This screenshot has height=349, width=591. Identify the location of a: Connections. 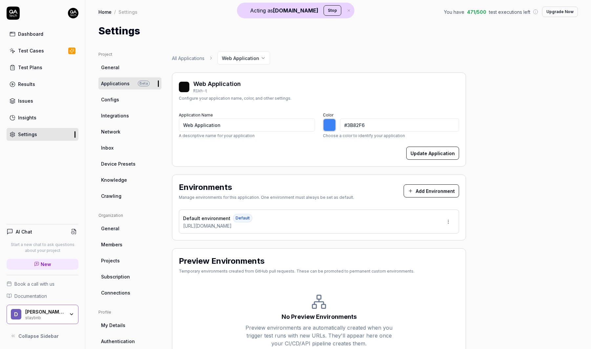
(130, 293).